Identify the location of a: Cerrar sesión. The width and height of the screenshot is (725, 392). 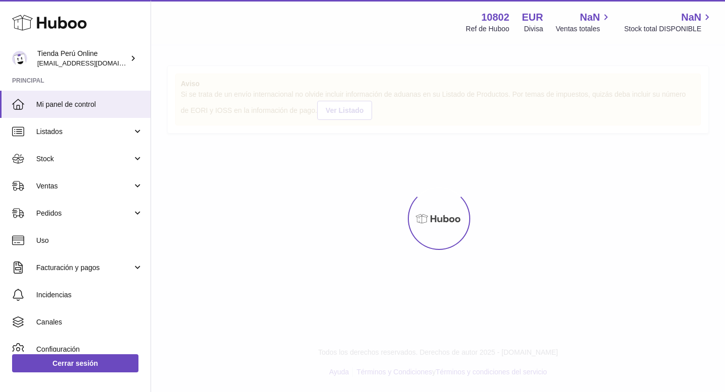
(75, 363).